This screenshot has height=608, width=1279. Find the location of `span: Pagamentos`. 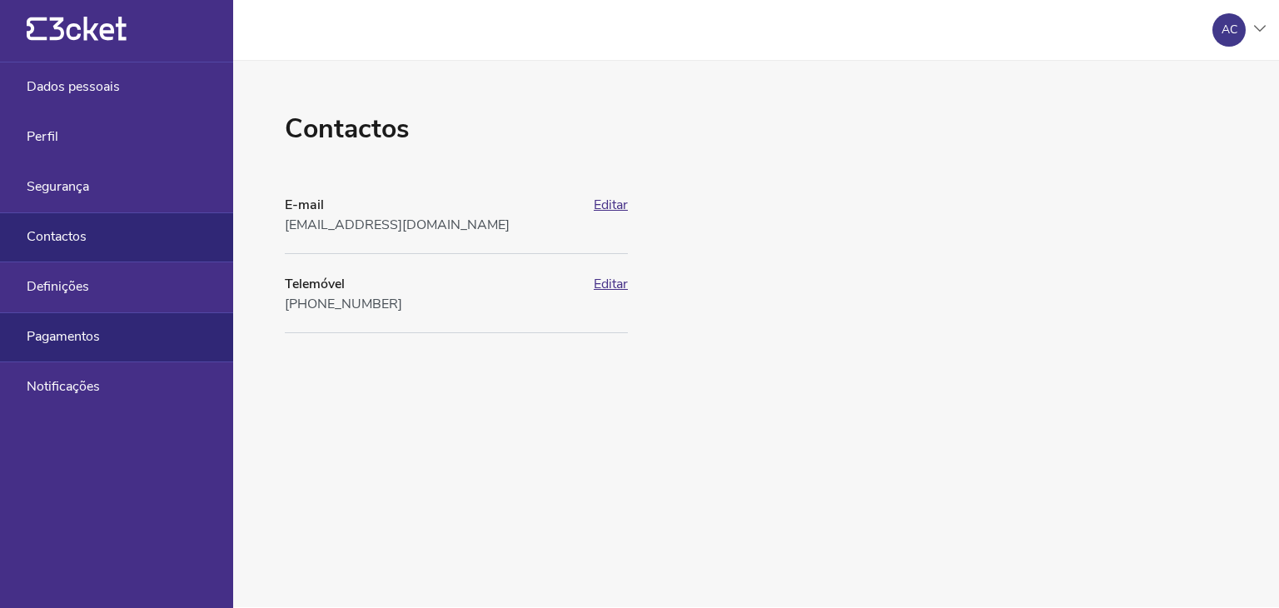

span: Pagamentos is located at coordinates (63, 336).